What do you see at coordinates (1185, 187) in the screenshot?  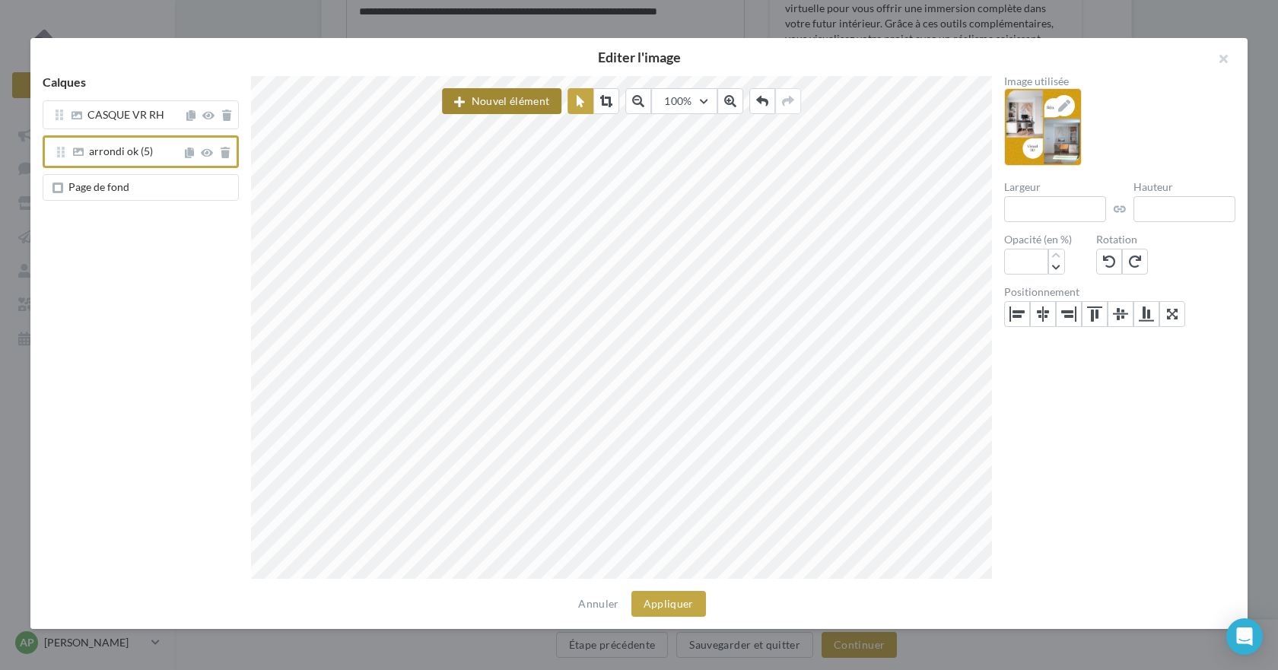 I see `label: Hauteur` at bounding box center [1185, 187].